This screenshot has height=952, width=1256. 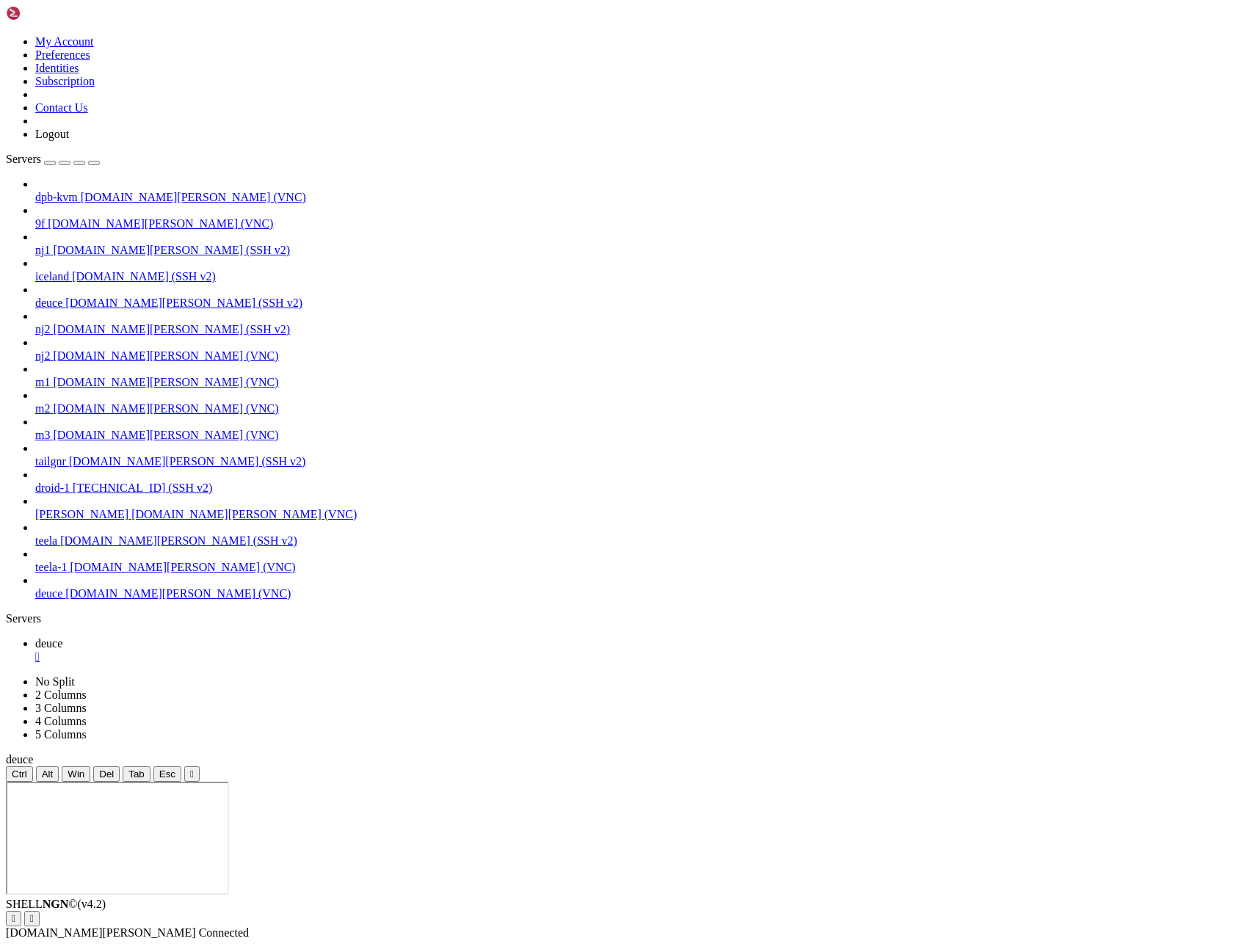 What do you see at coordinates (55, 681) in the screenshot?
I see `a: No Split` at bounding box center [55, 681].